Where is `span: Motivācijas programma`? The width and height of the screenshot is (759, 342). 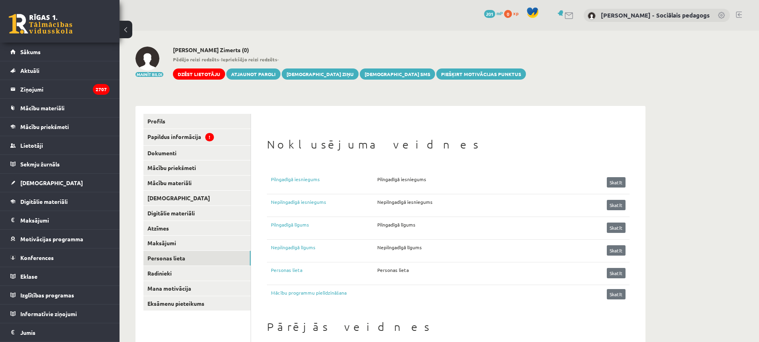 span: Motivācijas programma is located at coordinates (52, 239).